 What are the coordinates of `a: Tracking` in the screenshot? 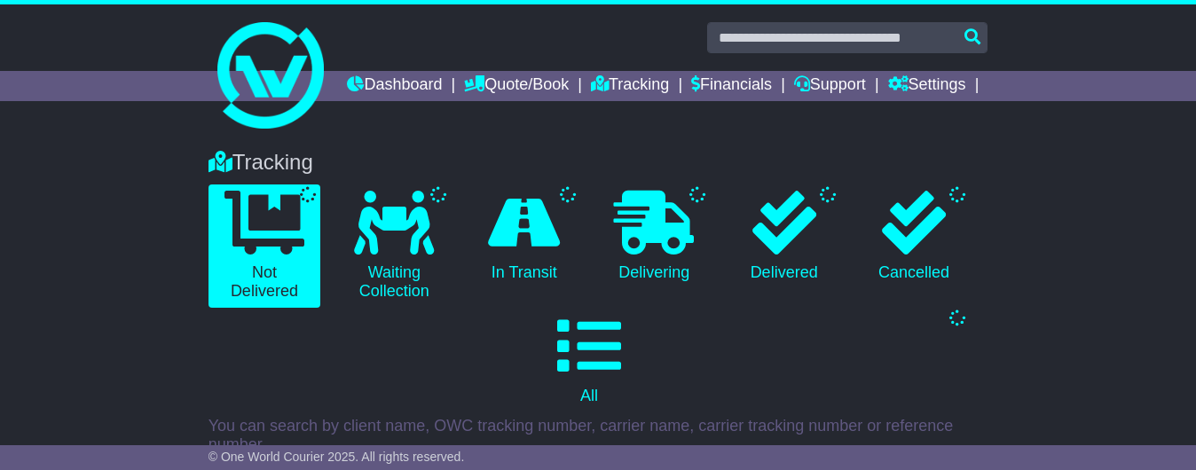 It's located at (630, 86).